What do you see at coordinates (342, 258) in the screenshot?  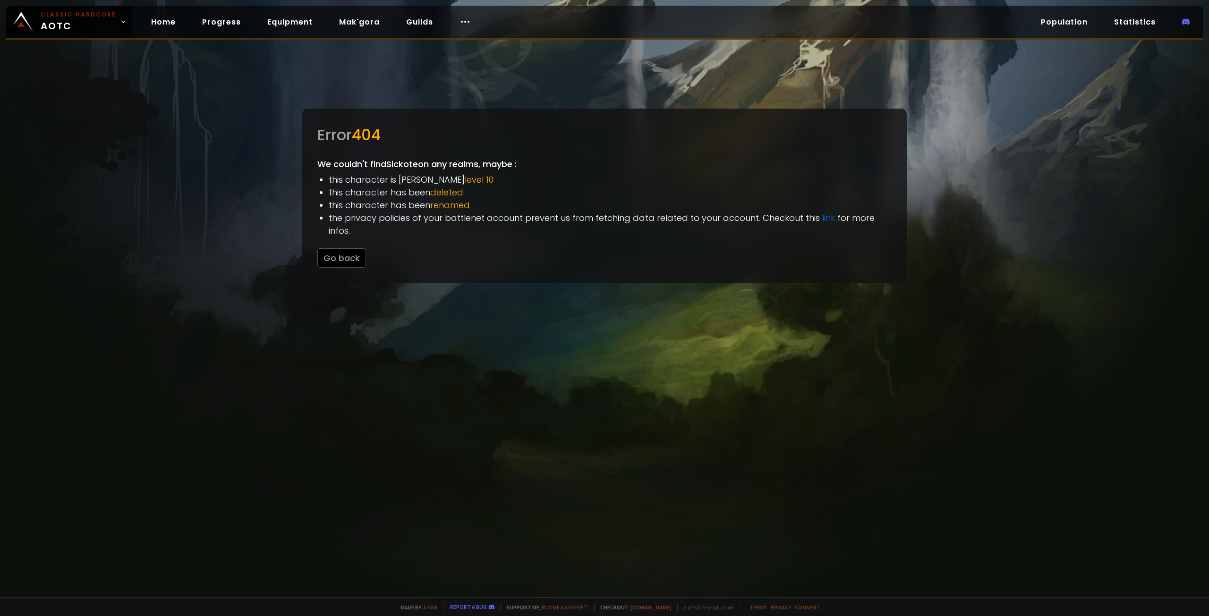 I see `a: Go back` at bounding box center [342, 258].